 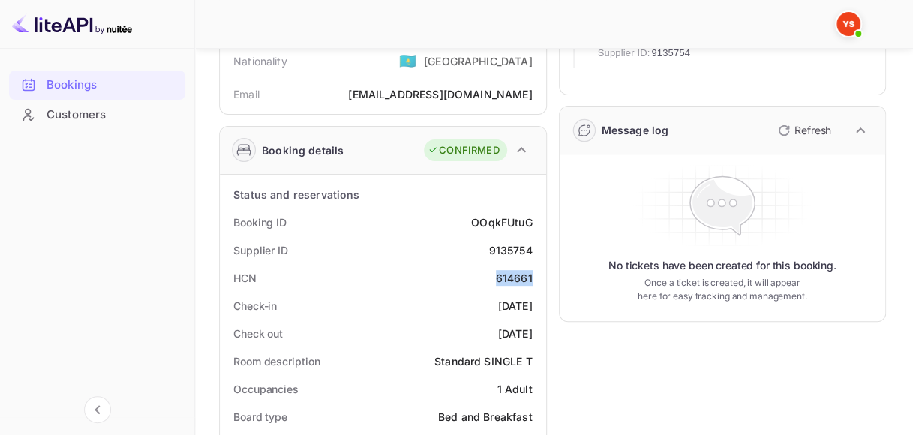 I want to click on span: 9135754, so click(x=670, y=53).